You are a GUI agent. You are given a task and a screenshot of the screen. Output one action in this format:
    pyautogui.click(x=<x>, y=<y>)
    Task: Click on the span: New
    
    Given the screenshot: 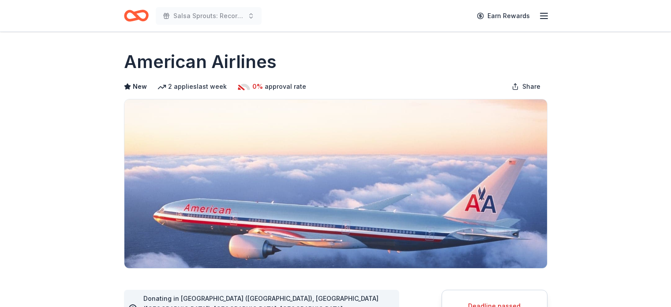 What is the action you would take?
    pyautogui.click(x=140, y=86)
    